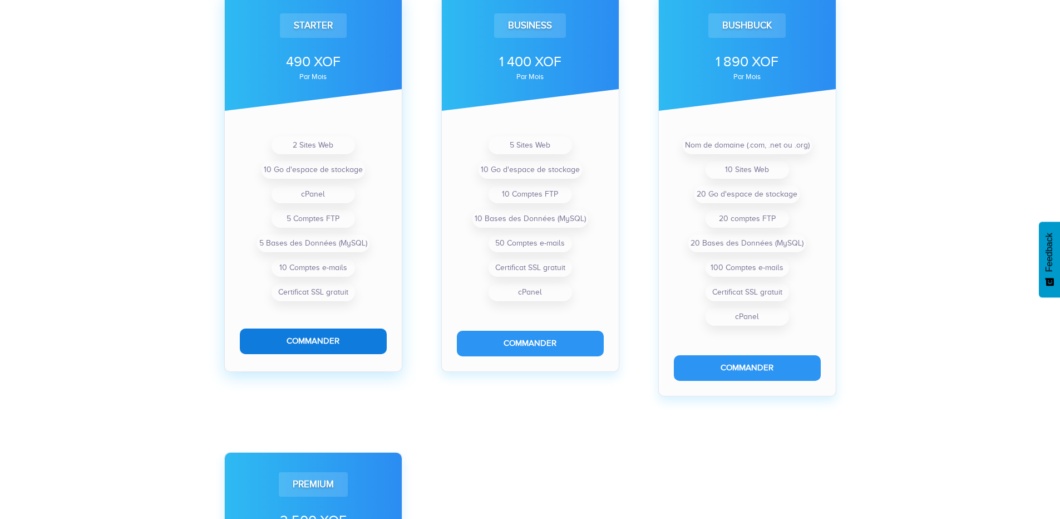 This screenshot has width=1060, height=519. I want to click on li: Nom de domaine (.com, .net ou .org), so click(747, 145).